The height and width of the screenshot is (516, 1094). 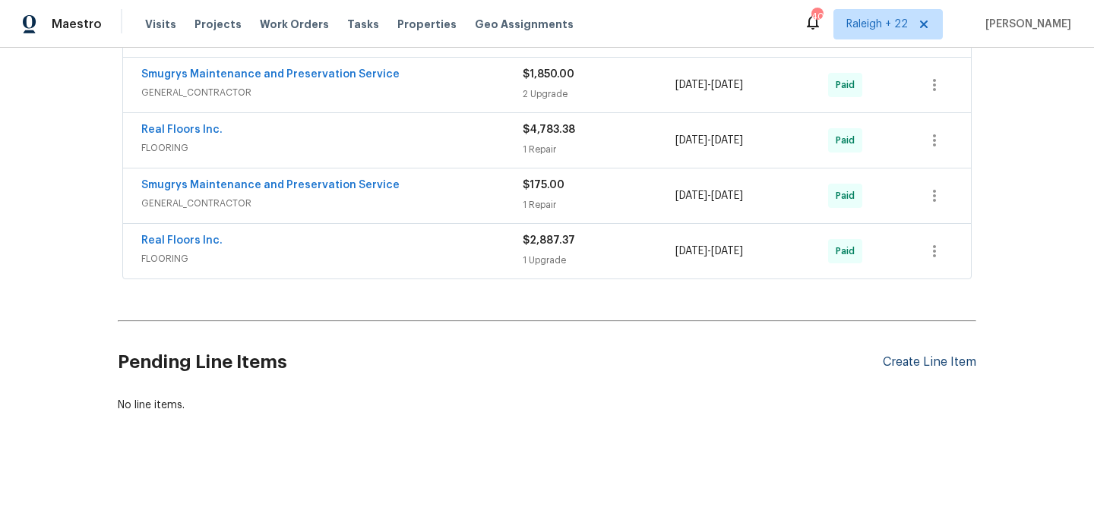 What do you see at coordinates (427, 24) in the screenshot?
I see `span: Properties` at bounding box center [427, 24].